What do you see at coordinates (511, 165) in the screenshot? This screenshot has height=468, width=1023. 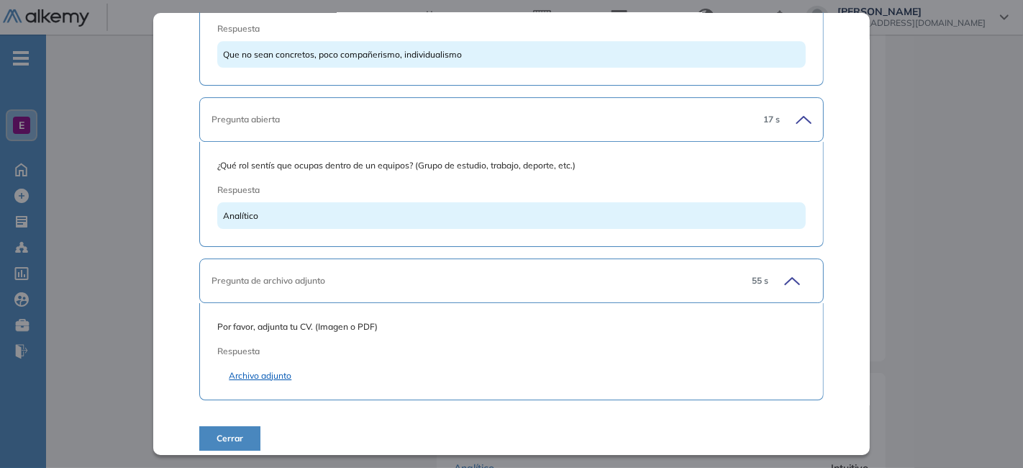 I see `span: ¿Qué rol sentís que ocupas dentro de un equipos? (Grupo de estudio, trabajo, deporte, etc.)` at bounding box center [511, 165].